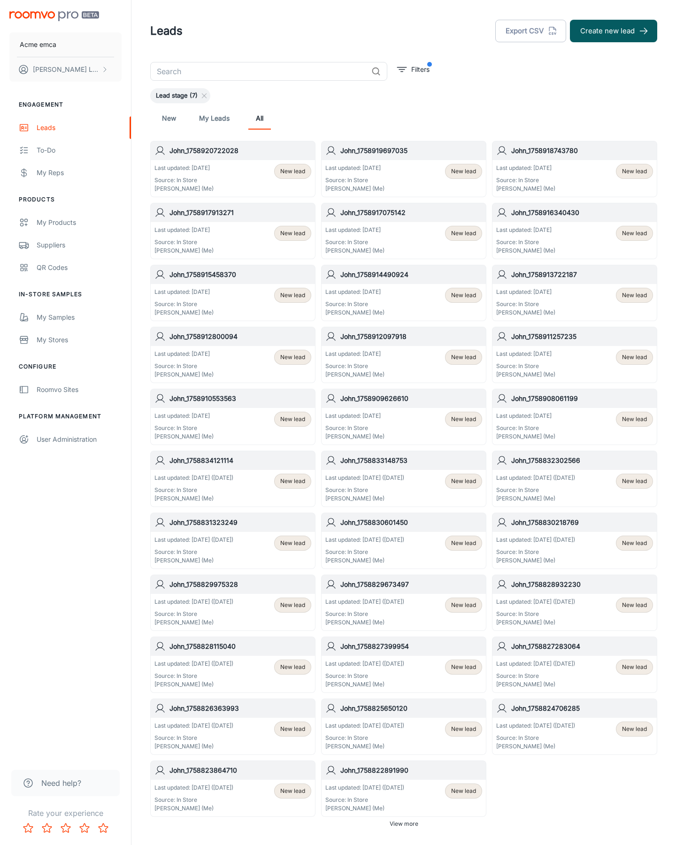 The height and width of the screenshot is (845, 676). Describe the element at coordinates (240, 771) in the screenshot. I see `h6: John_1758823864710` at that location.